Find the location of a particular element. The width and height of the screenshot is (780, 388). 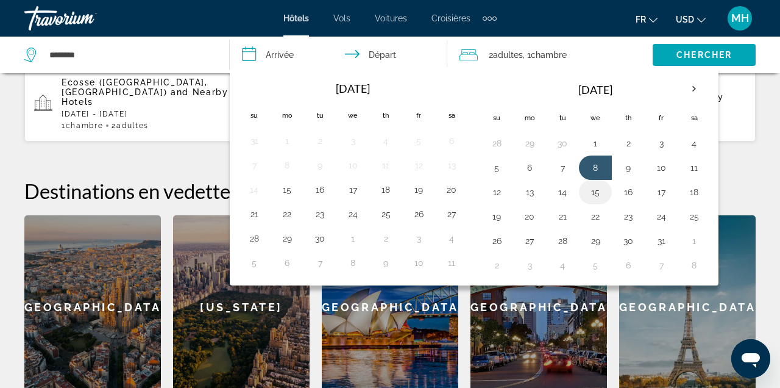

h2: Destinations en vedette is located at coordinates (390, 191).